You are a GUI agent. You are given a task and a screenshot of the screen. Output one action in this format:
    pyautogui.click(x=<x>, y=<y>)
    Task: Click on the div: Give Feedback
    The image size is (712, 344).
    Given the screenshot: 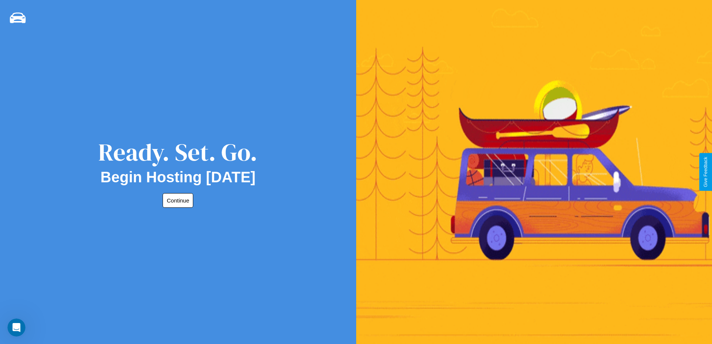 What is the action you would take?
    pyautogui.click(x=706, y=172)
    